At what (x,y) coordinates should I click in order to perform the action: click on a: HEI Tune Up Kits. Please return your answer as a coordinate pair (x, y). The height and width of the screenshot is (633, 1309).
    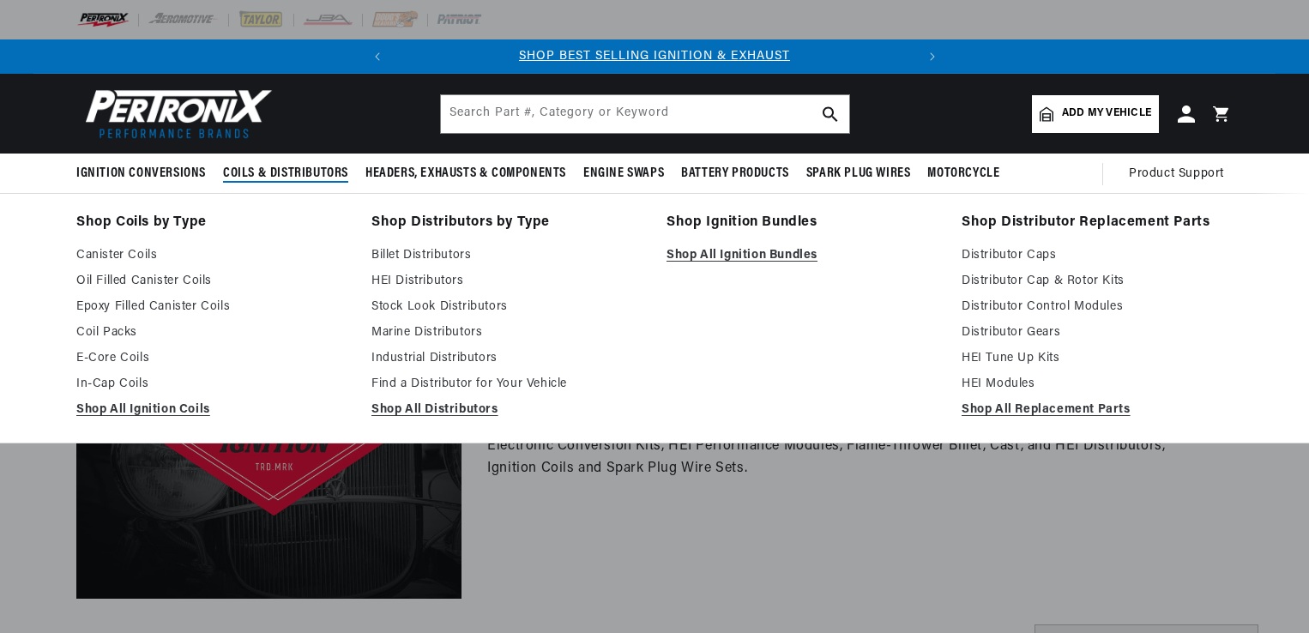
    Looking at the image, I should click on (1097, 359).